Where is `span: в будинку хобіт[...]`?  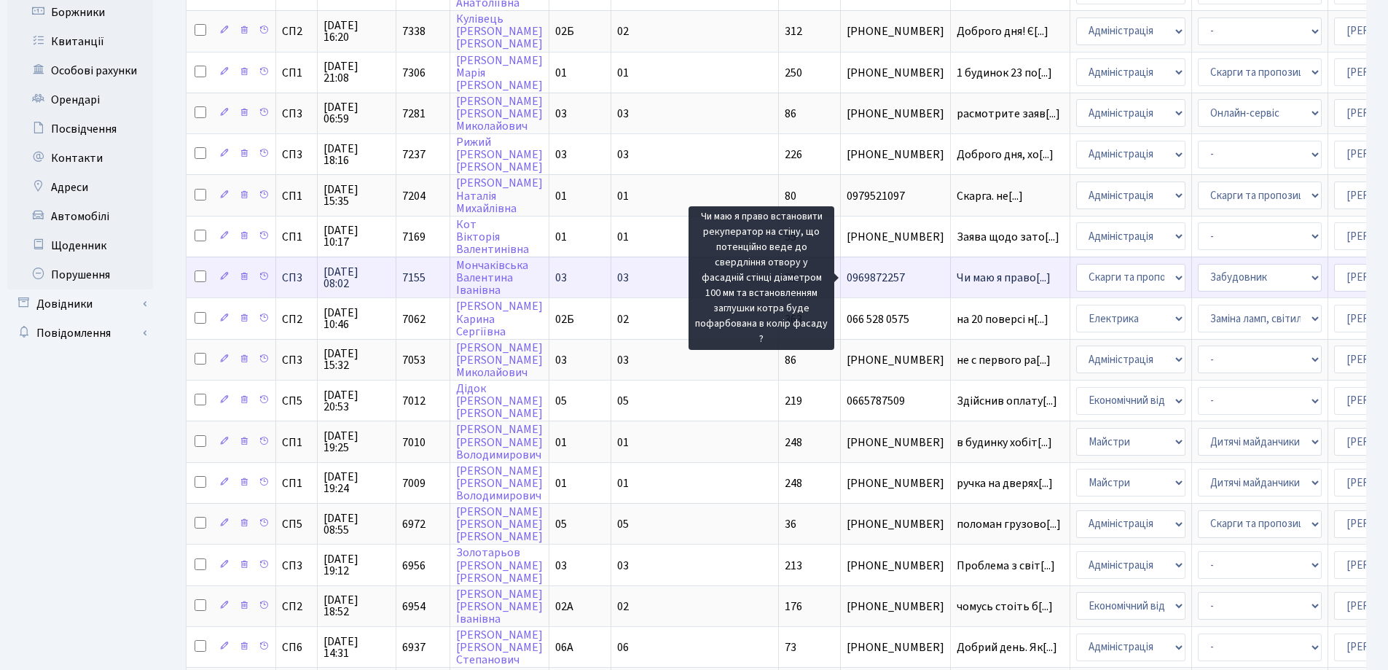
span: в будинку хобіт[...] is located at coordinates (1004, 442).